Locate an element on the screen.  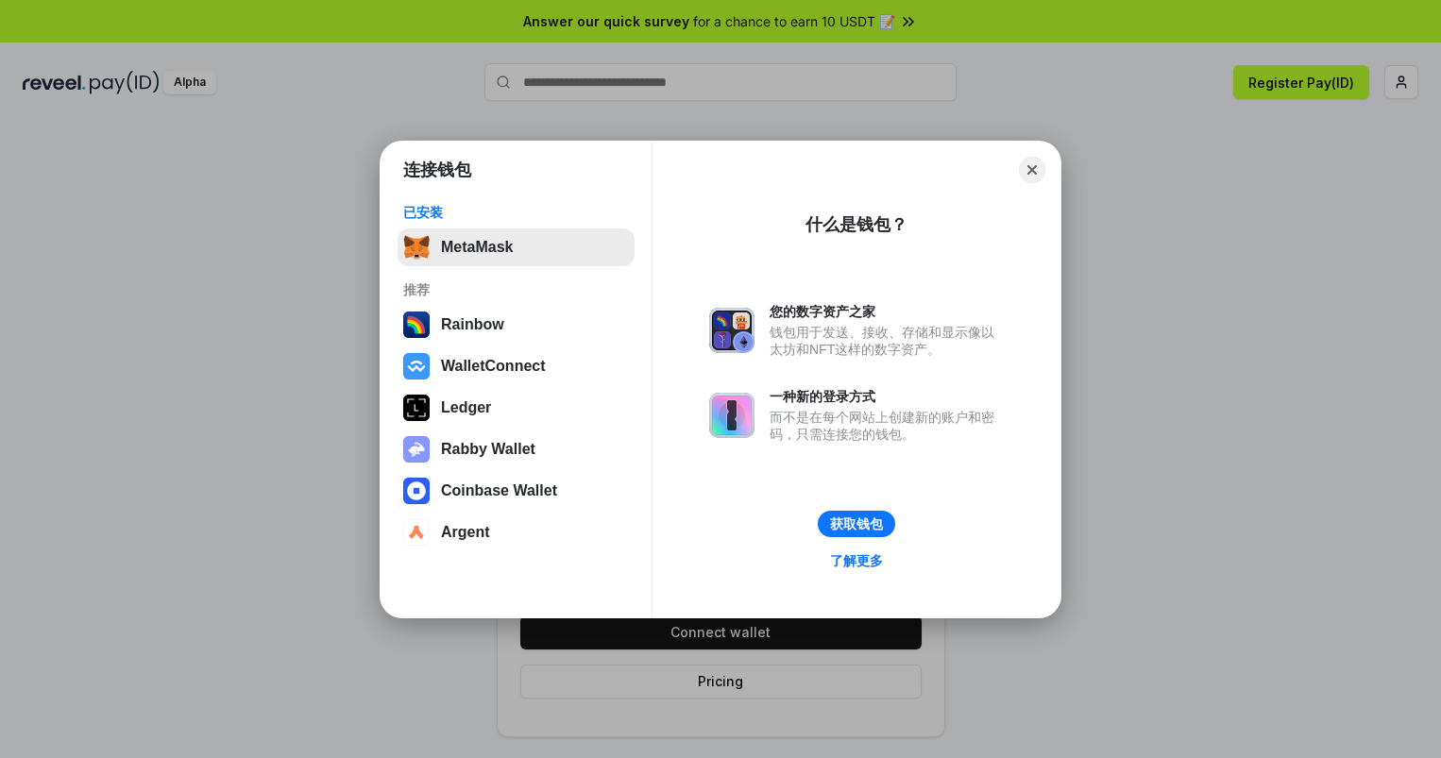
div: Coinbase Wallet is located at coordinates (499, 491).